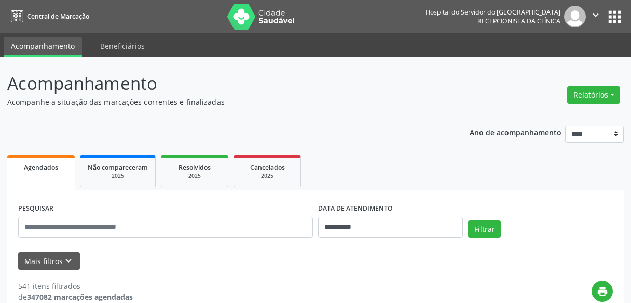  What do you see at coordinates (122, 46) in the screenshot?
I see `a: Beneficiários` at bounding box center [122, 46].